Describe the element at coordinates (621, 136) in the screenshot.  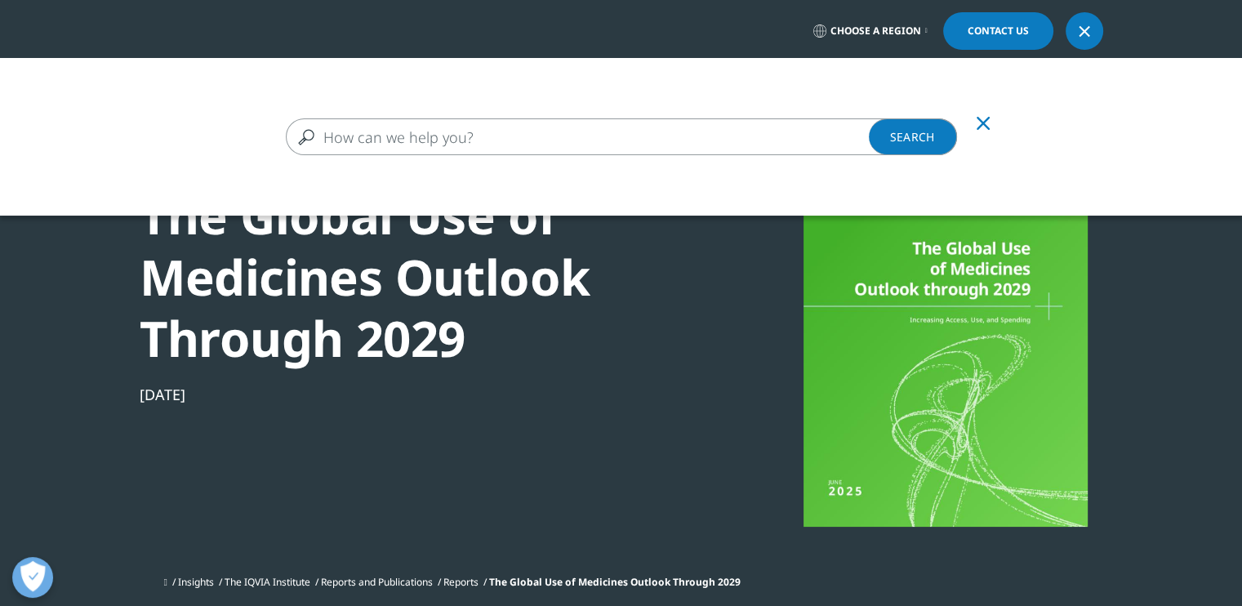
I see `input: Search` at that location.